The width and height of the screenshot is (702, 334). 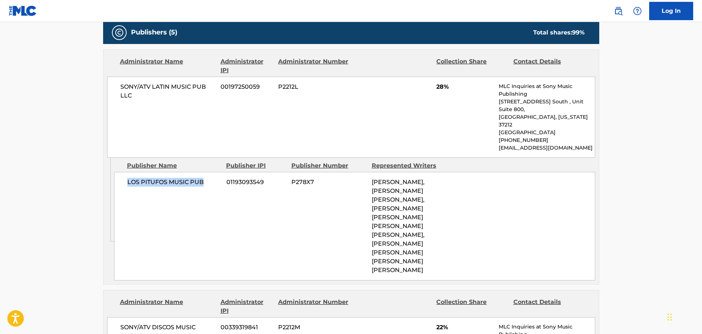 I want to click on div: Drag, so click(x=670, y=317).